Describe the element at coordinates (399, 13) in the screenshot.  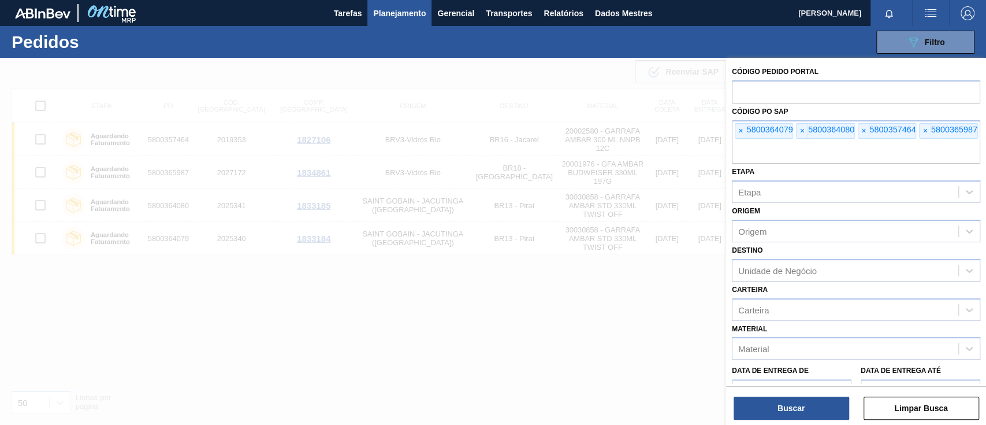
I see `font: Planejamento` at that location.